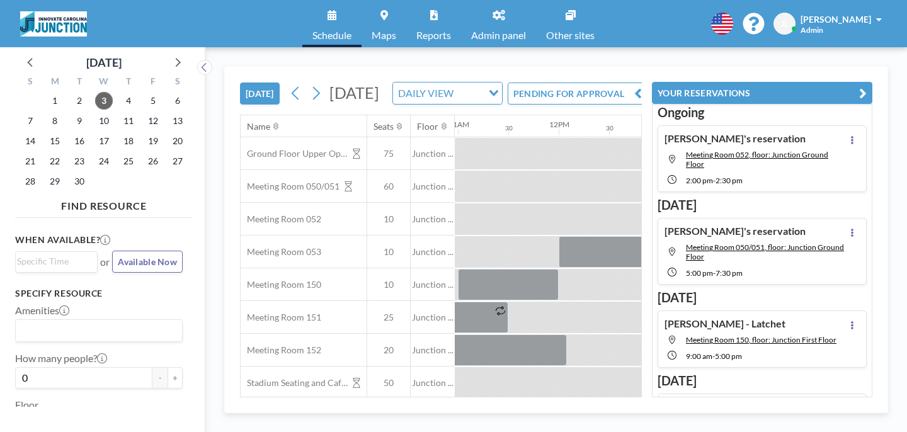 The image size is (907, 432). Describe the element at coordinates (757, 159) in the screenshot. I see `span: Meeting Room 052, floor: Junction Ground Floor` at that location.